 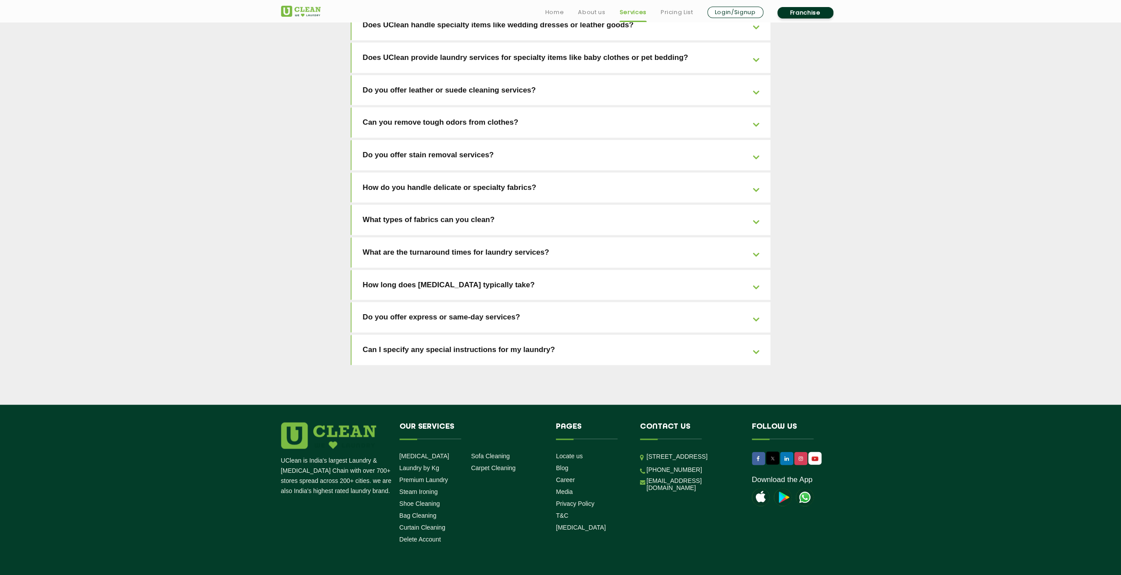 I want to click on a: How do you handle delicate or specialty fabrics?, so click(x=561, y=188).